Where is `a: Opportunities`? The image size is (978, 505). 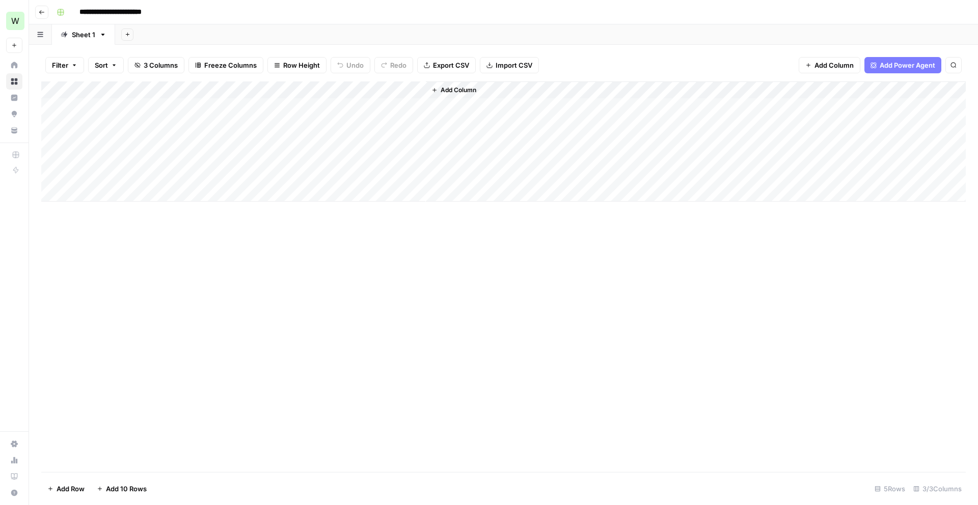
a: Opportunities is located at coordinates (14, 114).